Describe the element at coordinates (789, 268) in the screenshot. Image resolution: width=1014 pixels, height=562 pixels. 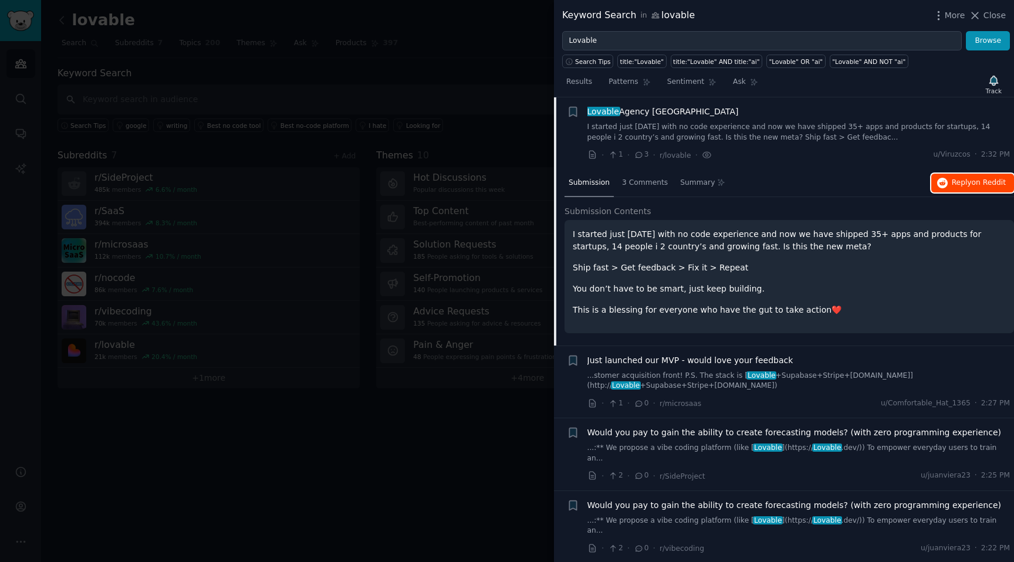
I see `p: Ship fast > Get feedback > Fix it > Repeat` at that location.